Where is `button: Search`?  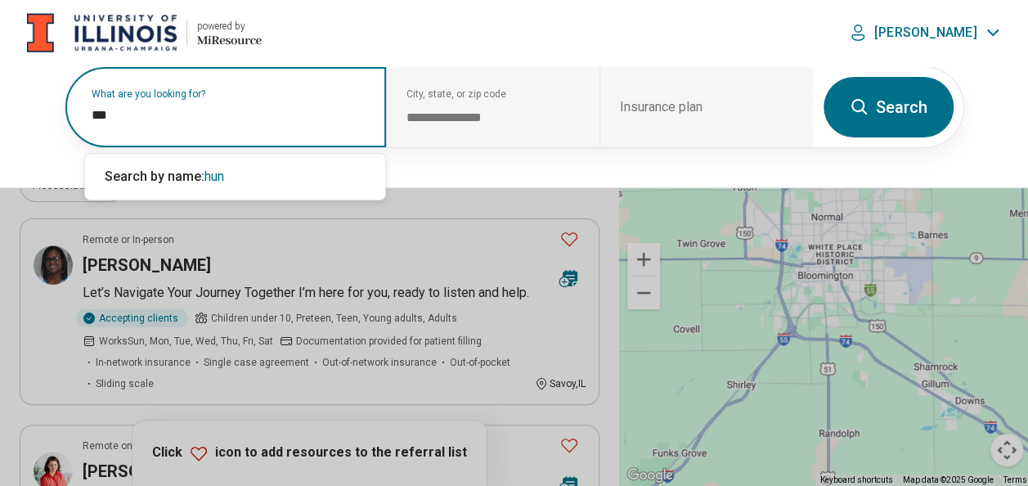
button: Search is located at coordinates (889, 107).